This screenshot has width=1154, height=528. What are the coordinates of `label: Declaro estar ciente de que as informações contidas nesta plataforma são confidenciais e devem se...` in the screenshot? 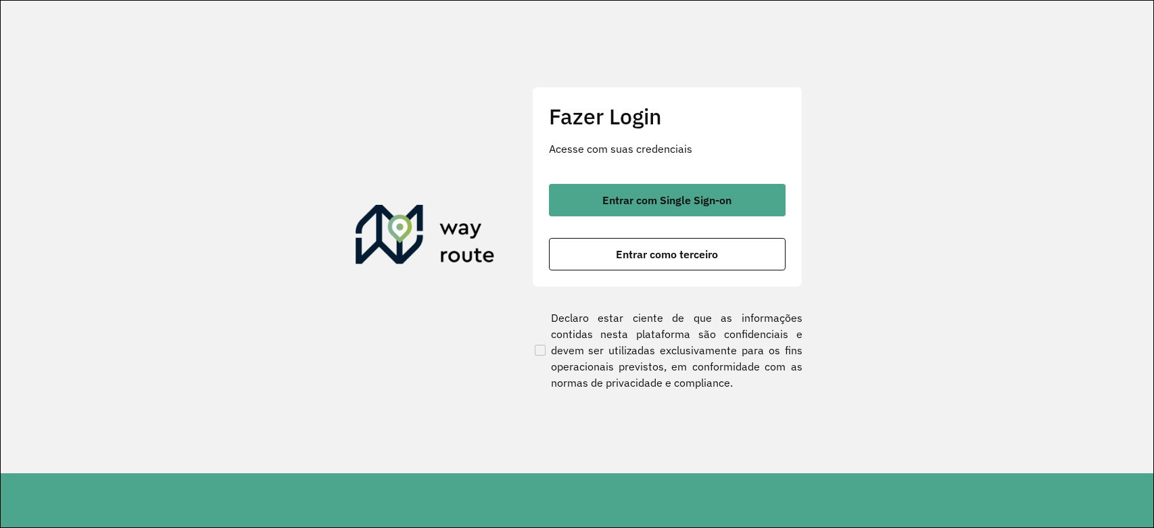 It's located at (667, 350).